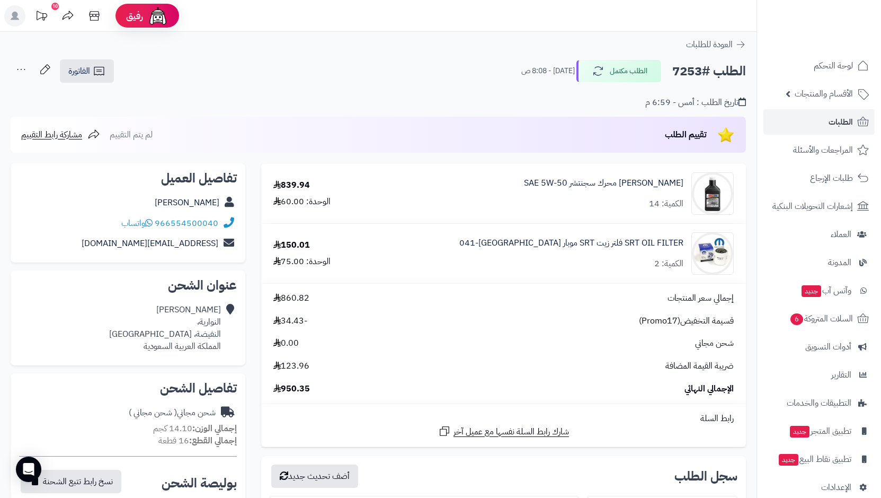 The height and width of the screenshot is (498, 881). Describe the element at coordinates (302, 261) in the screenshot. I see `div: الوحدة: 75.00` at that location.